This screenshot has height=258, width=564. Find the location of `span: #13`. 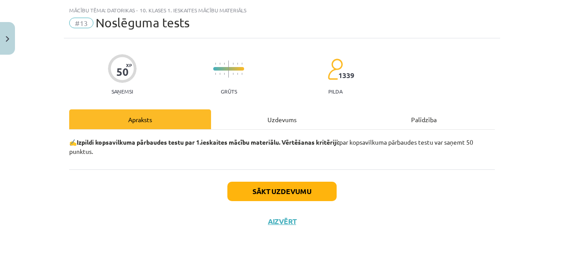

span: #13 is located at coordinates (81, 23).